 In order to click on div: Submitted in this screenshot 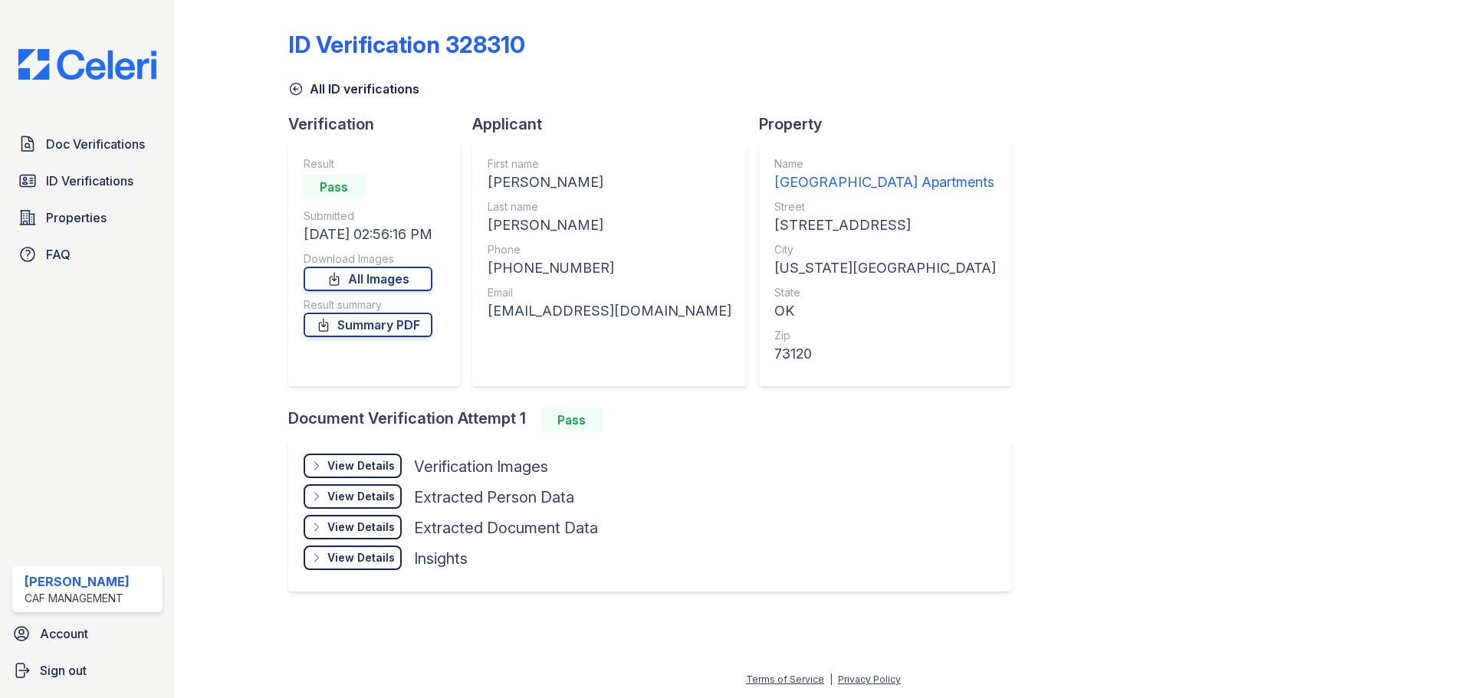, I will do `click(368, 216)`.